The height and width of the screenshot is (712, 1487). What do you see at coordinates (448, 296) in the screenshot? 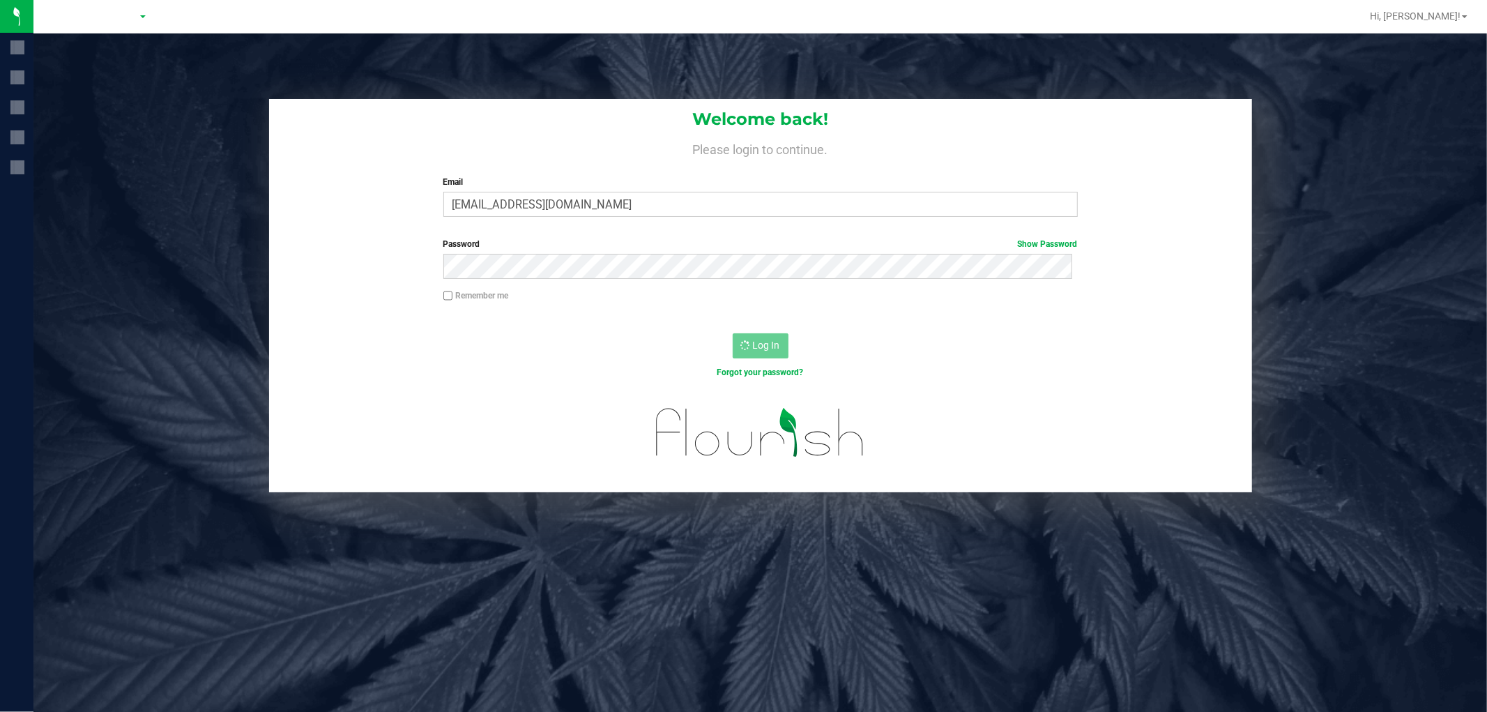
I see `input: Remember me` at bounding box center [448, 296].